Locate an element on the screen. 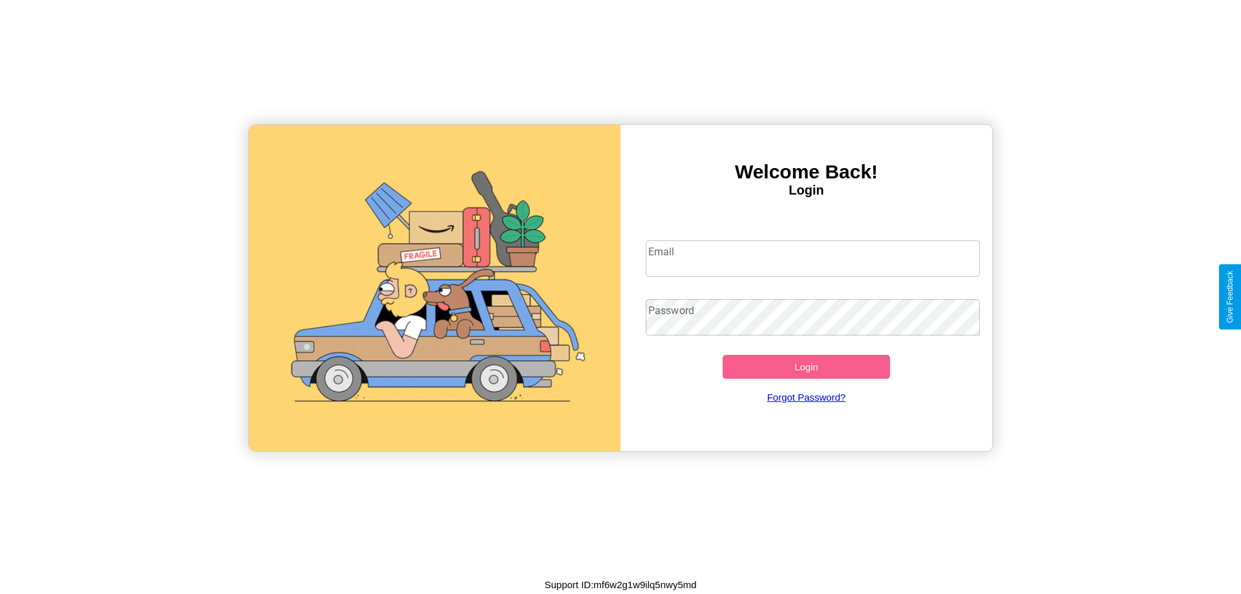 The image size is (1241, 594). a: Forgot Password? is located at coordinates (807, 397).